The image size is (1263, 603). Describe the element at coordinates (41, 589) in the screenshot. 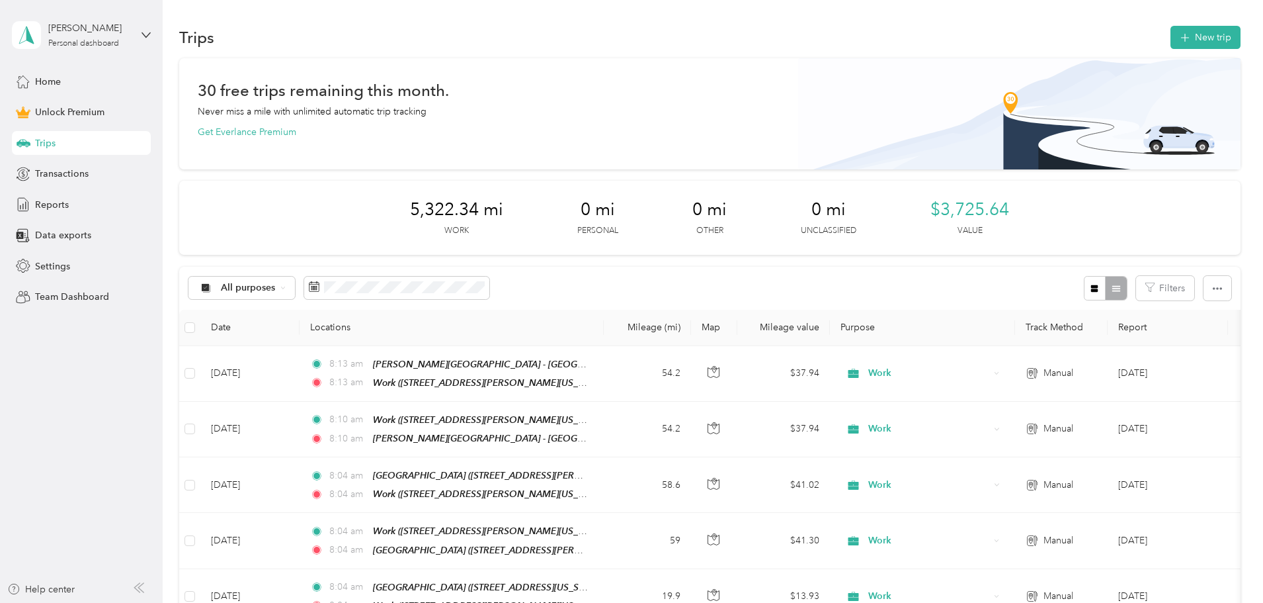

I see `button: Help center` at that location.